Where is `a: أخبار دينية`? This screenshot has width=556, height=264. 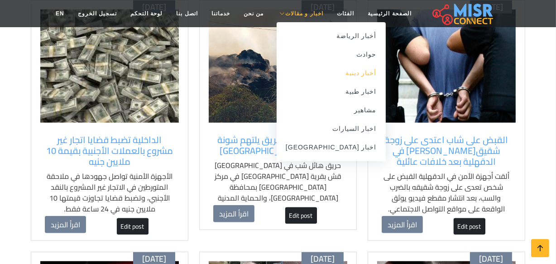
a: أخبار دينية is located at coordinates (331, 73).